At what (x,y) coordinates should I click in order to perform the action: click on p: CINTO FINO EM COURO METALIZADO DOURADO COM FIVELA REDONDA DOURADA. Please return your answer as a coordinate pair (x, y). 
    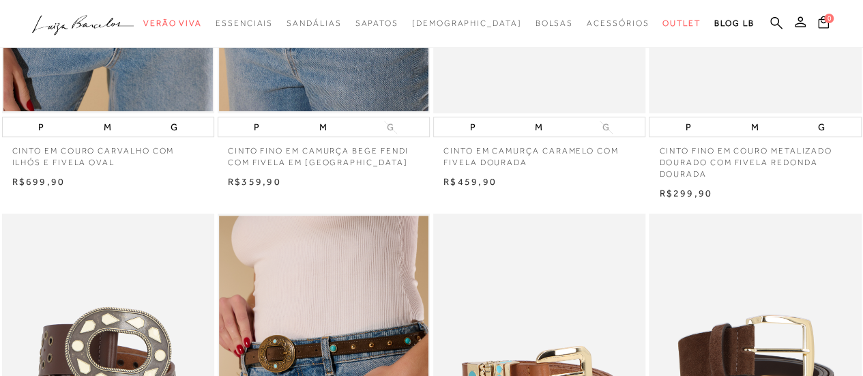
    Looking at the image, I should click on (754, 158).